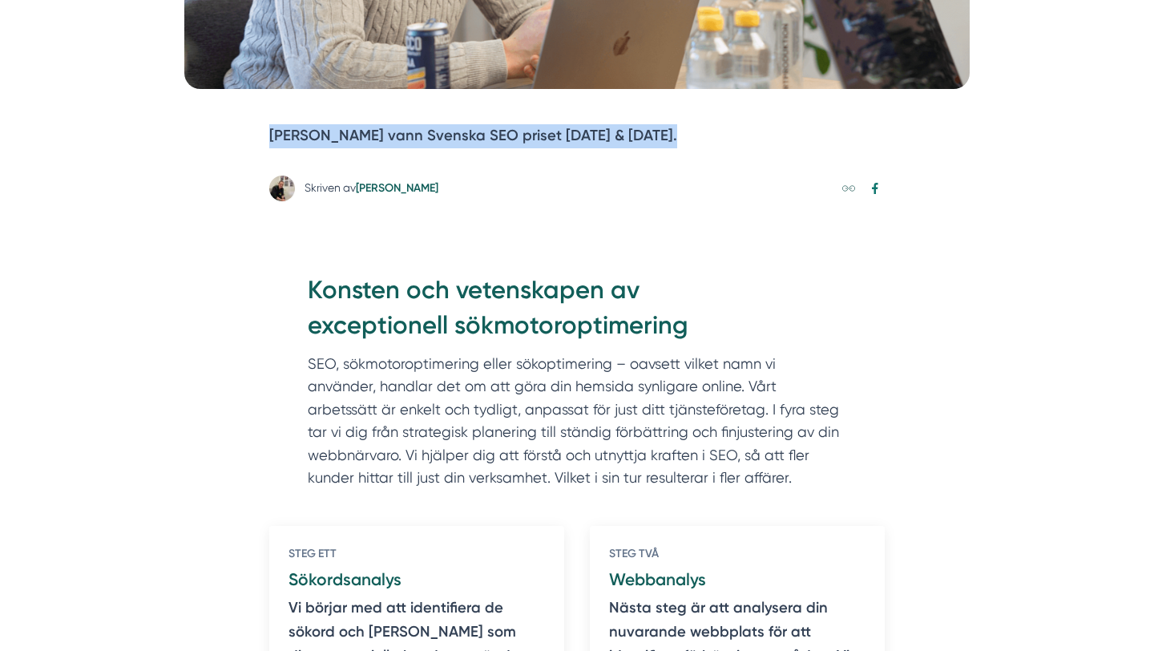 Image resolution: width=1154 pixels, height=651 pixels. I want to click on a: Kopiera länk, so click(848, 187).